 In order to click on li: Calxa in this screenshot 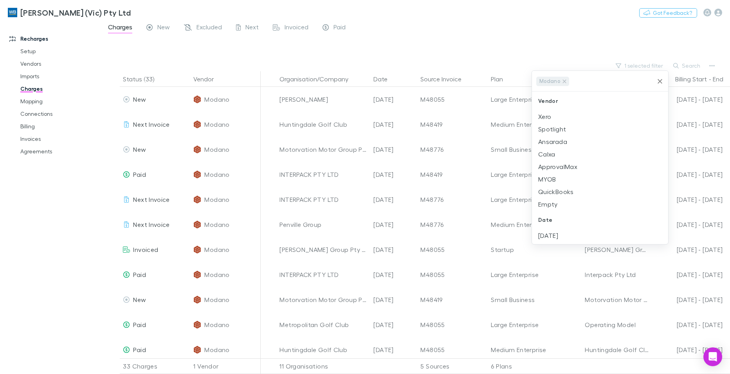, I will do `click(600, 154)`.